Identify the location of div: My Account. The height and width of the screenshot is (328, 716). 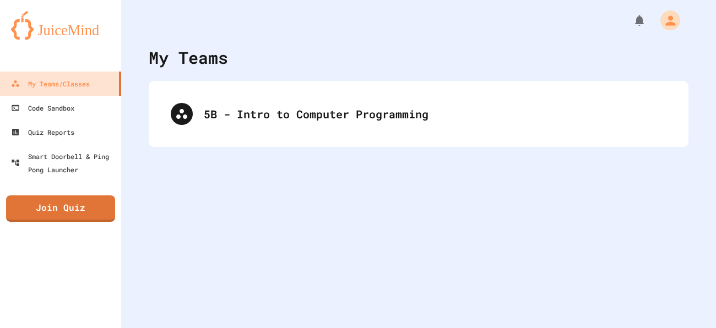
(666, 20).